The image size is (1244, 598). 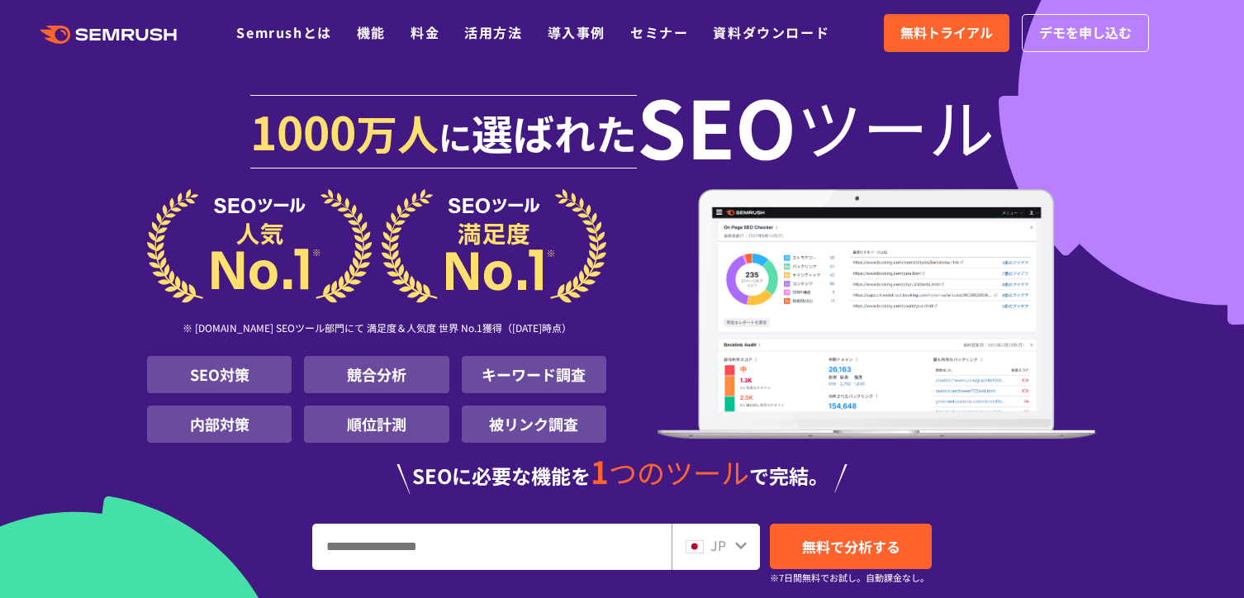 What do you see at coordinates (554, 132) in the screenshot?
I see `span: 選ばれた` at bounding box center [554, 132].